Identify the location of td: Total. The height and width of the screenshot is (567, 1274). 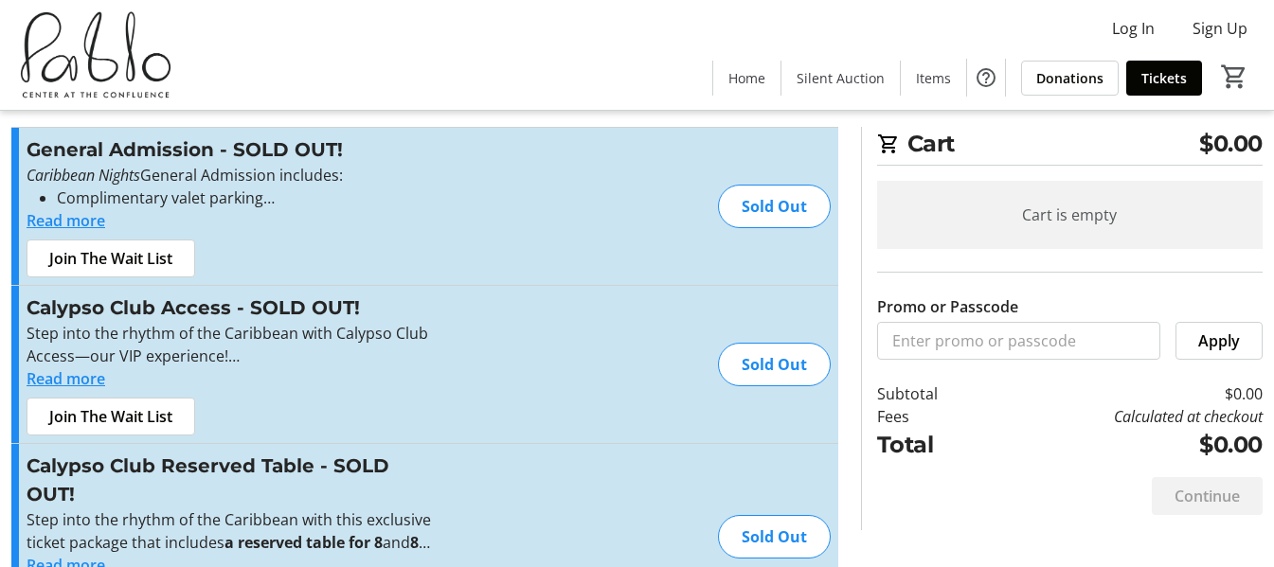
(933, 445).